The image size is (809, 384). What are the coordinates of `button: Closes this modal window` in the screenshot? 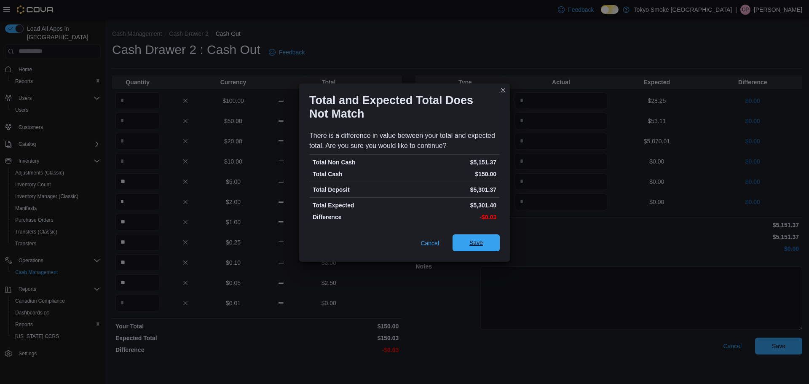 It's located at (503, 90).